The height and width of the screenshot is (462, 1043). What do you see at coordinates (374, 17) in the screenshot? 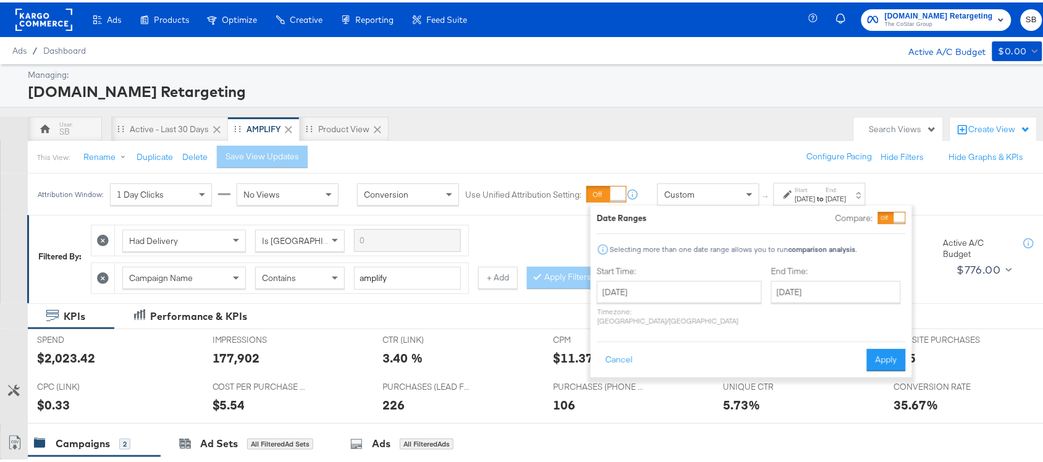
I see `span: Reporting` at bounding box center [374, 17].